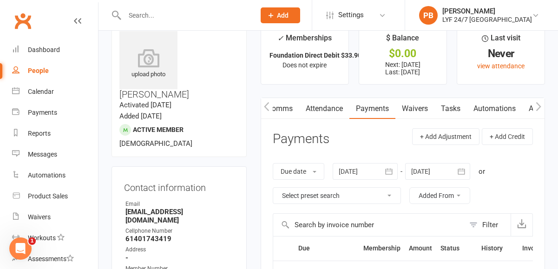  Describe the element at coordinates (179, 186) in the screenshot. I see `h3: Contact information` at that location.